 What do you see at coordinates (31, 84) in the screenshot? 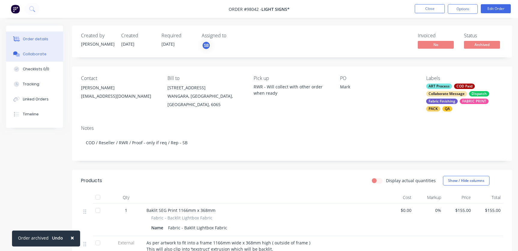
I see `div: Tracking` at bounding box center [31, 84].